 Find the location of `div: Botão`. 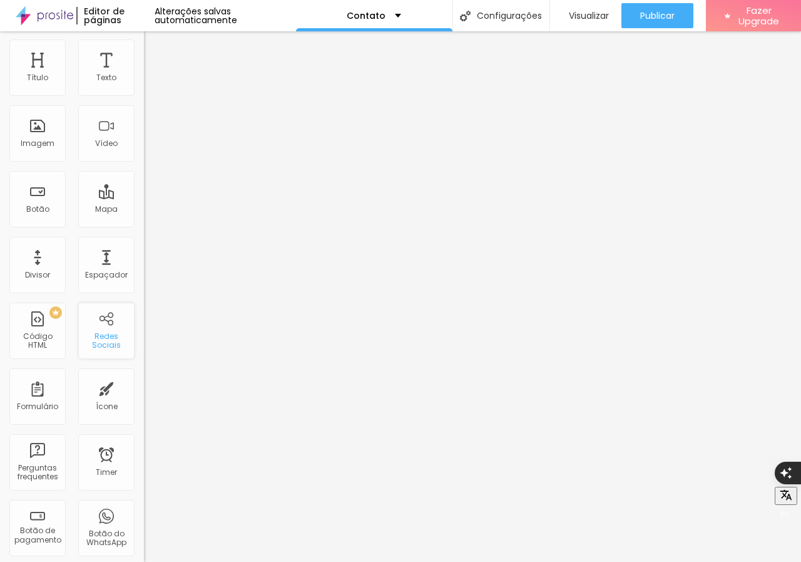

div: Botão is located at coordinates (38, 209).